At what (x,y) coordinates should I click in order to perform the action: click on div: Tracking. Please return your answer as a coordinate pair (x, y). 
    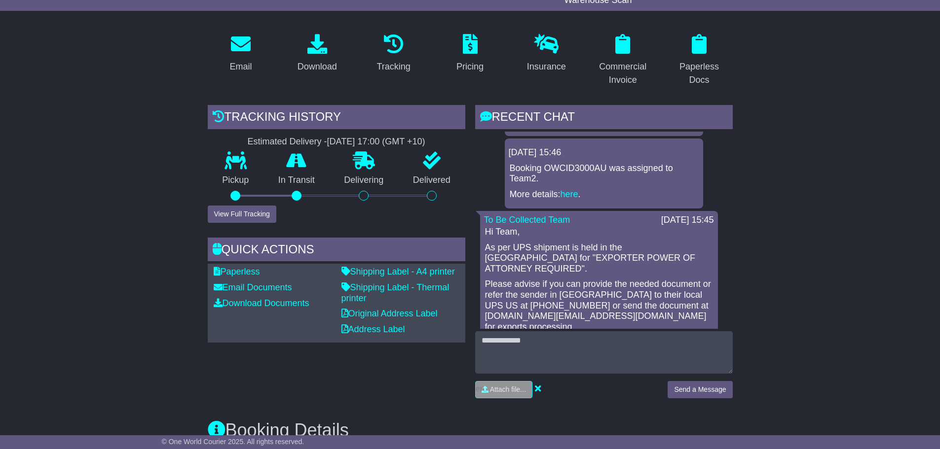
    Looking at the image, I should click on (393, 67).